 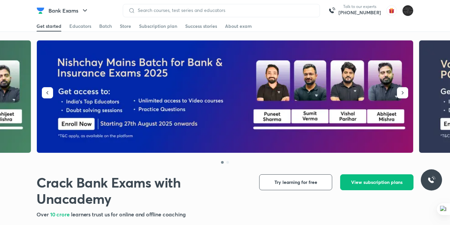 What do you see at coordinates (106, 26) in the screenshot?
I see `a: Batch` at bounding box center [106, 26].